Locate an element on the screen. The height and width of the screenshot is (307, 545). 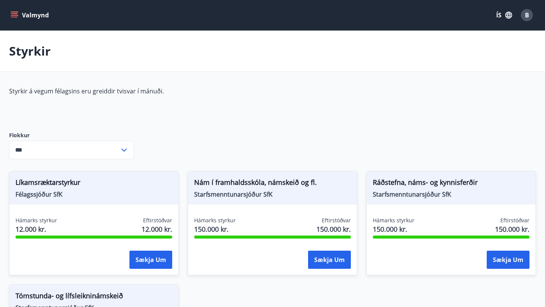
p: Styrkir is located at coordinates (30, 51).